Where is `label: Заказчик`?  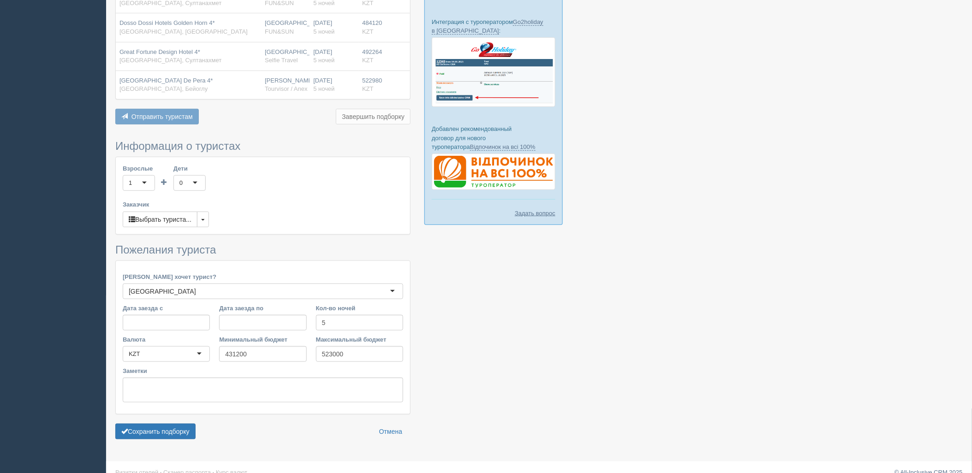 label: Заказчик is located at coordinates (263, 204).